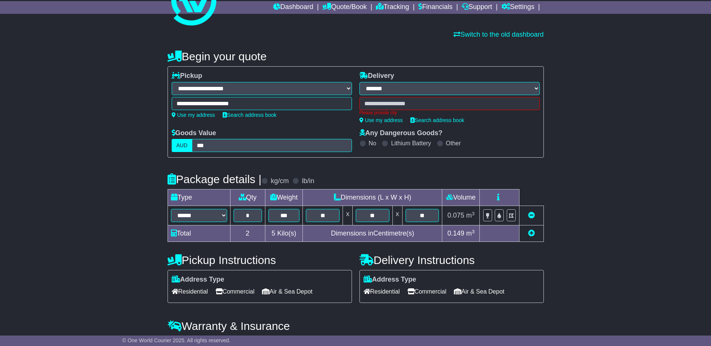 The image size is (711, 346). I want to click on span: 5, so click(273, 234).